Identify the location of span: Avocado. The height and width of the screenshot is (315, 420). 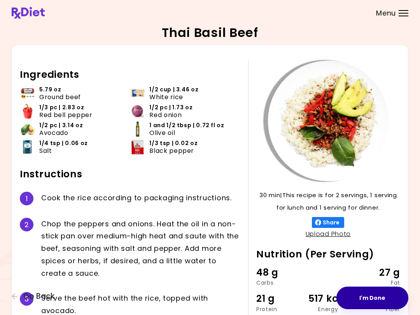
(54, 133).